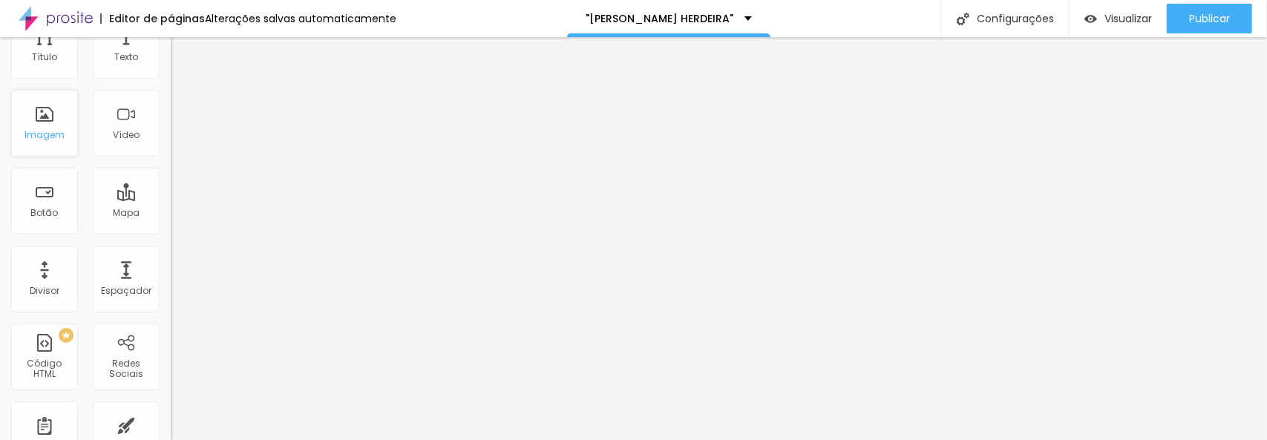 This screenshot has width=1267, height=440. Describe the element at coordinates (45, 290) in the screenshot. I see `font: Divisor` at that location.